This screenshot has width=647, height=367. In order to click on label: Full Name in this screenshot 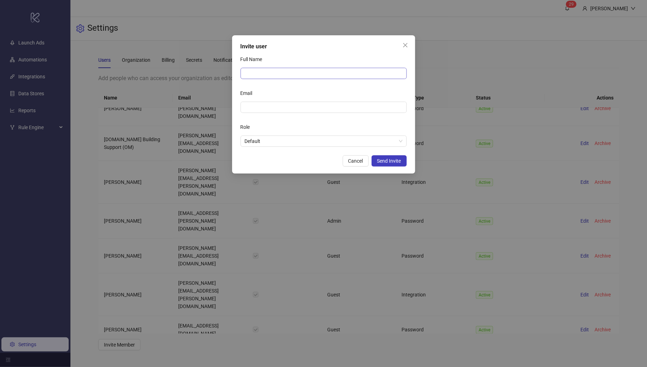, I will do `click(254, 59)`.